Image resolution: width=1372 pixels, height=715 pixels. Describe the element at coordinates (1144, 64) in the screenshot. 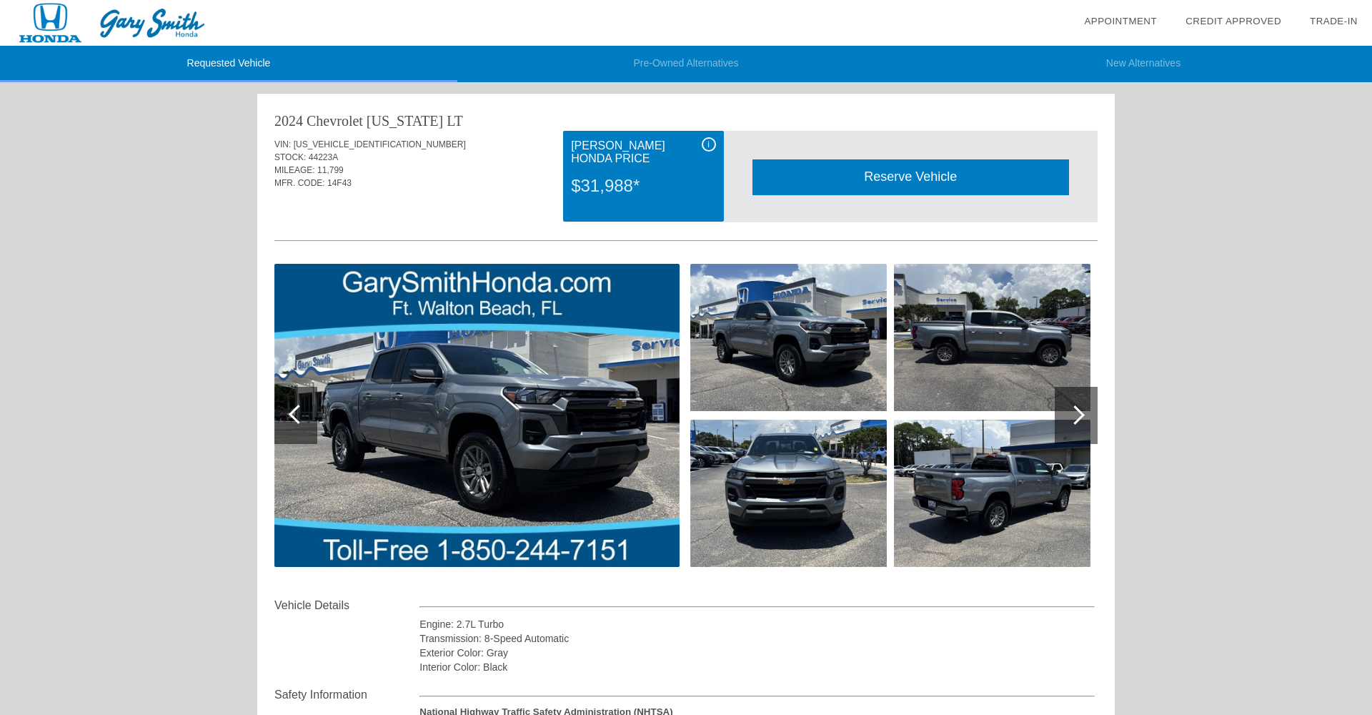

I see `li: New Alternatives` at that location.